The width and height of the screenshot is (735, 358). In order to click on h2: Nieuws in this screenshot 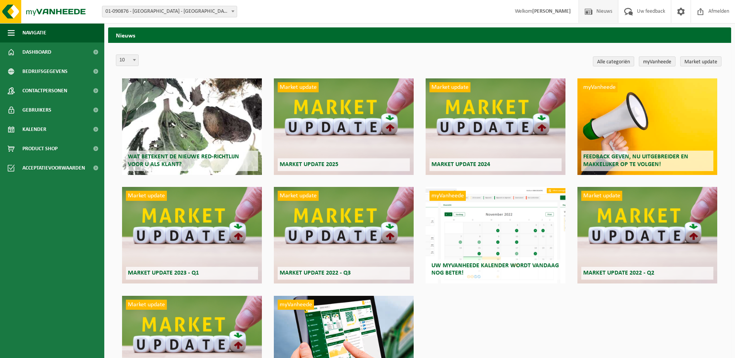, I will do `click(420, 35)`.